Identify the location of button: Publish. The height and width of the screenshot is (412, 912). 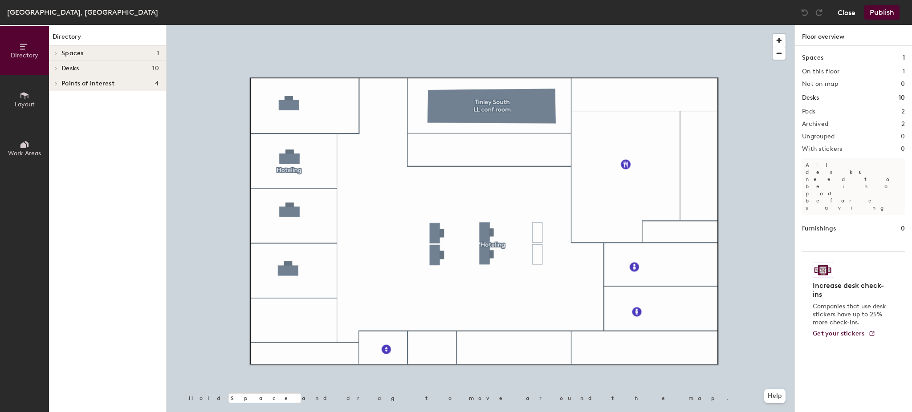
(882, 12).